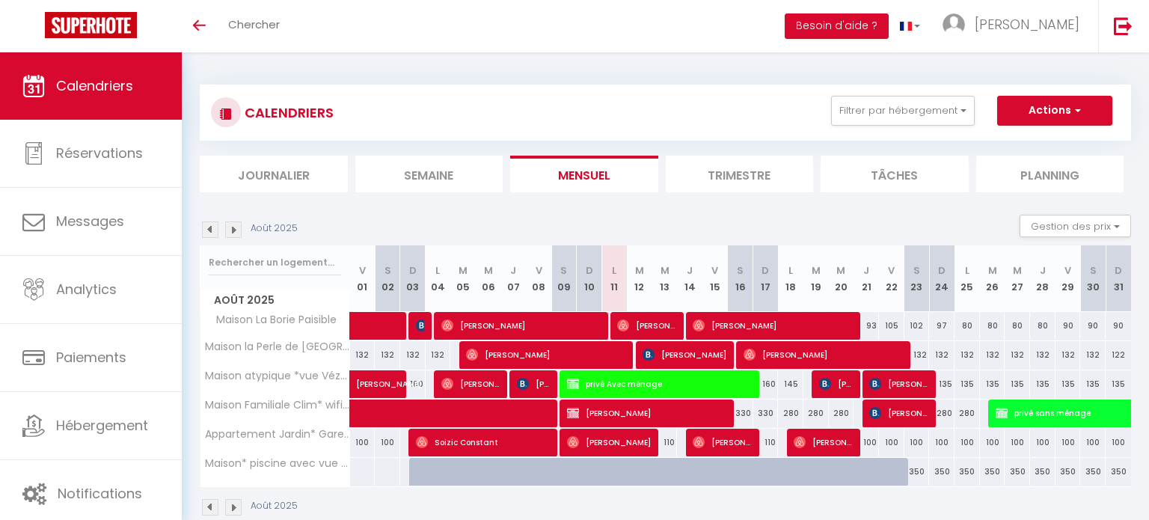 This screenshot has width=1149, height=520. I want to click on button: Filtrer par hébergement, so click(903, 111).